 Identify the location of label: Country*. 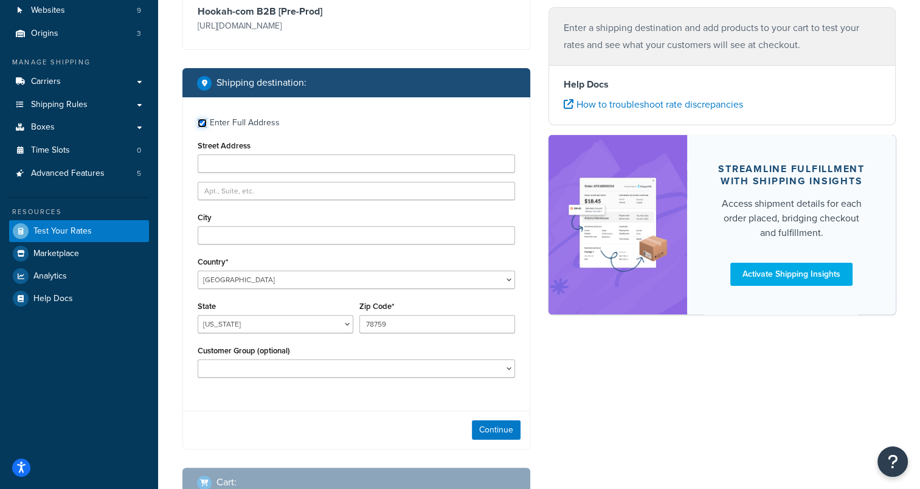
(213, 261).